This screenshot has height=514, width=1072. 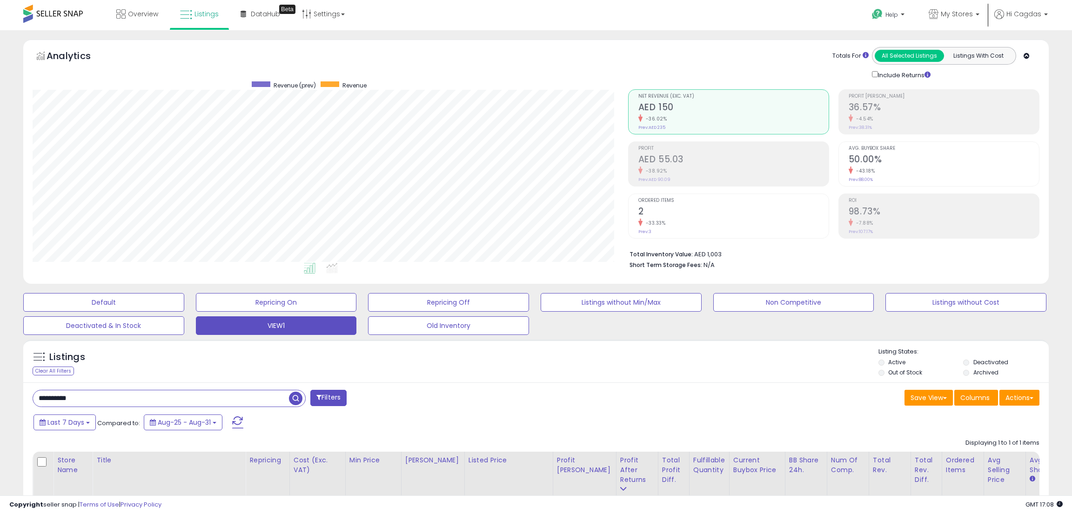 I want to click on div: Total Rev., so click(x=890, y=465).